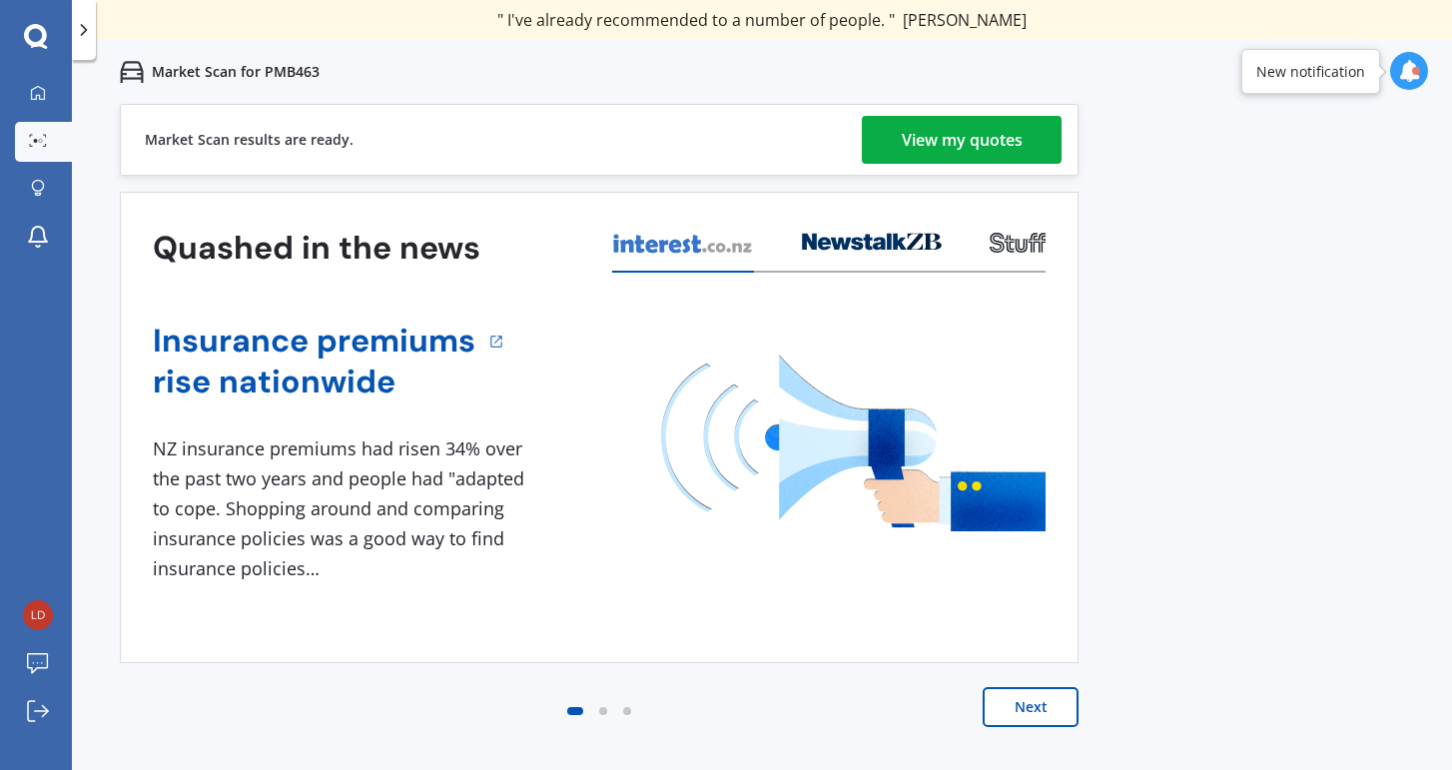 This screenshot has width=1452, height=770. What do you see at coordinates (1310, 72) in the screenshot?
I see `div: New notification` at bounding box center [1310, 72].